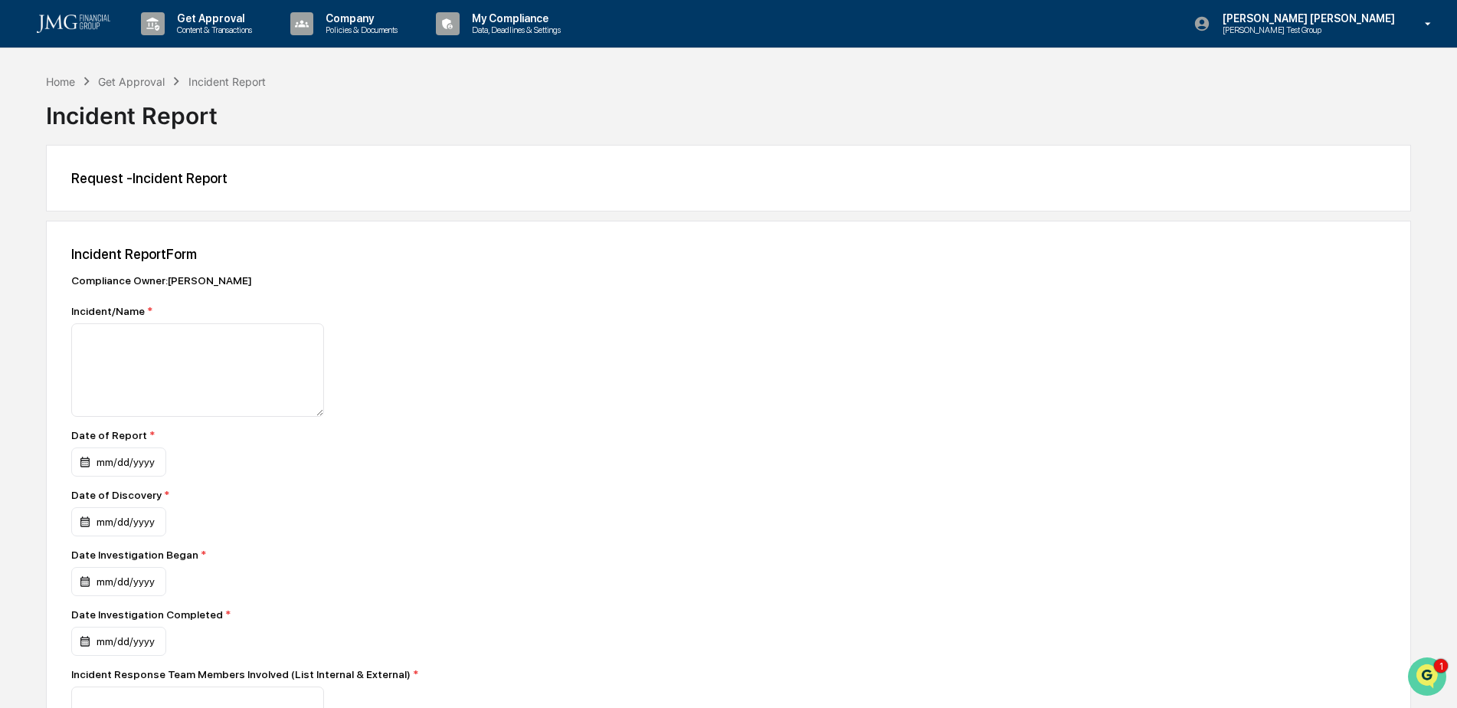 The width and height of the screenshot is (1457, 708). What do you see at coordinates (59, 176) in the screenshot?
I see `div: Past conversations` at bounding box center [59, 176].